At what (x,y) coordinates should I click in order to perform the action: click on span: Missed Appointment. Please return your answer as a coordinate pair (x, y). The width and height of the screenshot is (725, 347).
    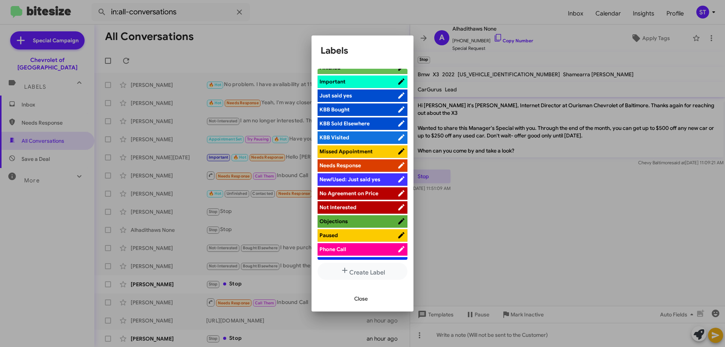
    Looking at the image, I should click on (346, 151).